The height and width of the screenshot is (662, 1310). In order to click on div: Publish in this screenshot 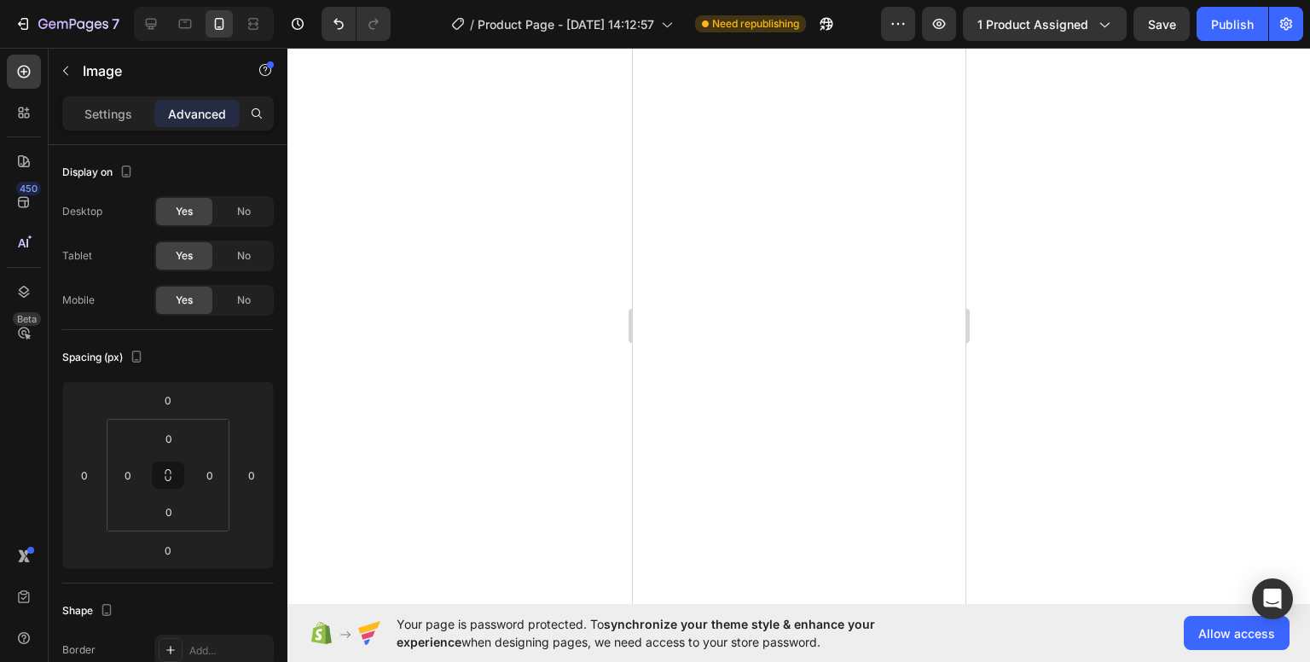, I will do `click(1233, 24)`.